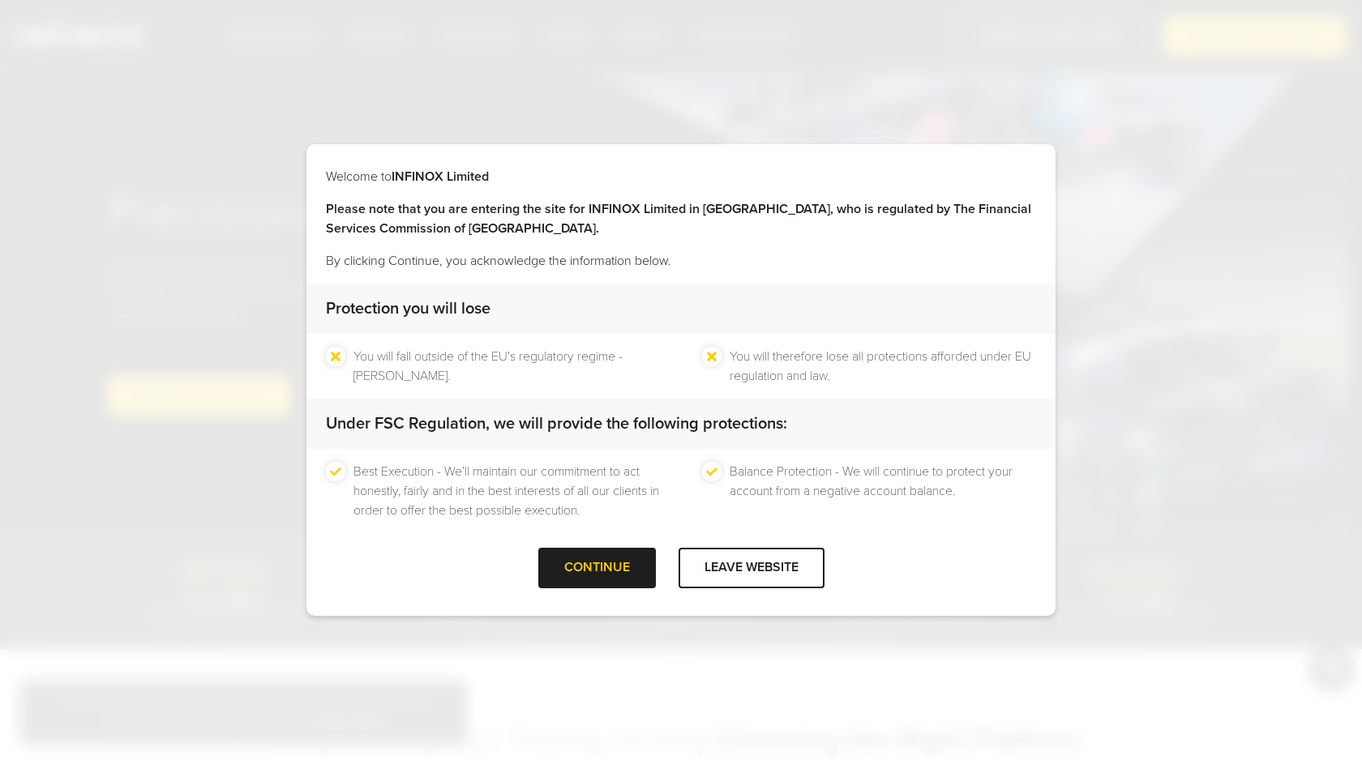 The width and height of the screenshot is (1362, 760). Describe the element at coordinates (597, 567) in the screenshot. I see `div: CONTINUE` at that location.